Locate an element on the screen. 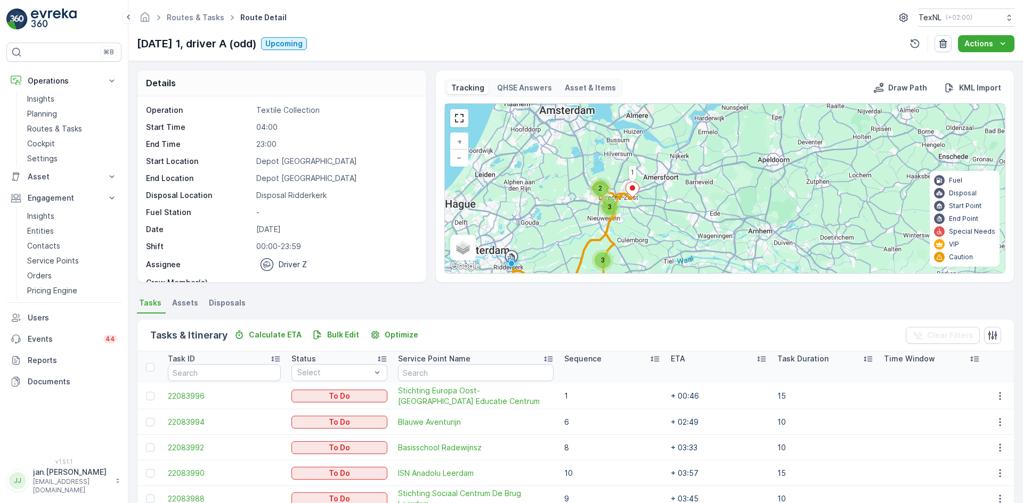  a: 22083996 is located at coordinates (224, 396).